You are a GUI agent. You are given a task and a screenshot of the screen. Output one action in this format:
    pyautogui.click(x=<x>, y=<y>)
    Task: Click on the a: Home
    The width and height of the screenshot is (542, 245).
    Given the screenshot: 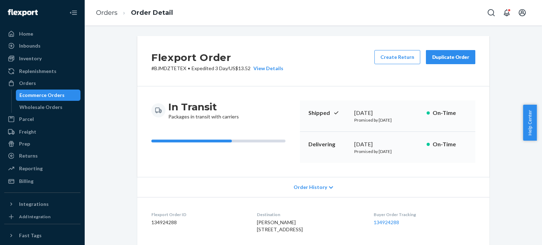 What is the action you would take?
    pyautogui.click(x=42, y=34)
    